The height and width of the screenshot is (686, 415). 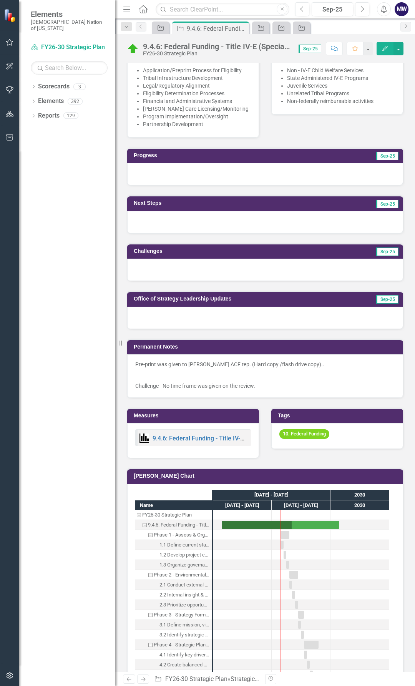 I want to click on div: Phase 2 - Environmental Assessment, so click(x=181, y=575).